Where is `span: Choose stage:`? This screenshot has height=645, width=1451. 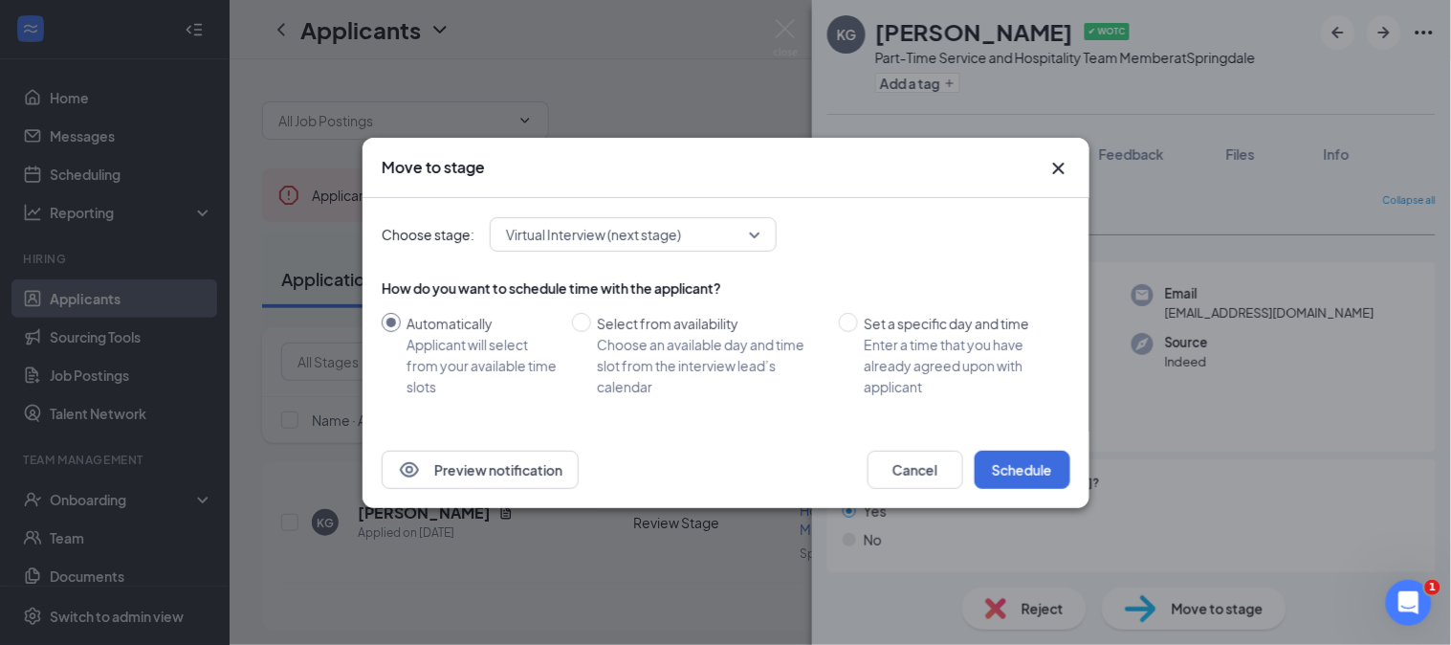
span: Choose stage: is located at coordinates (428, 234).